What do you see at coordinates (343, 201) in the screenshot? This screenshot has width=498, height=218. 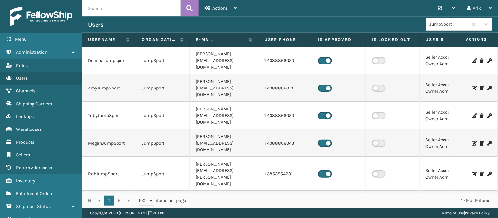 I see `div: 1 - 9 of 9 items` at bounding box center [343, 201].